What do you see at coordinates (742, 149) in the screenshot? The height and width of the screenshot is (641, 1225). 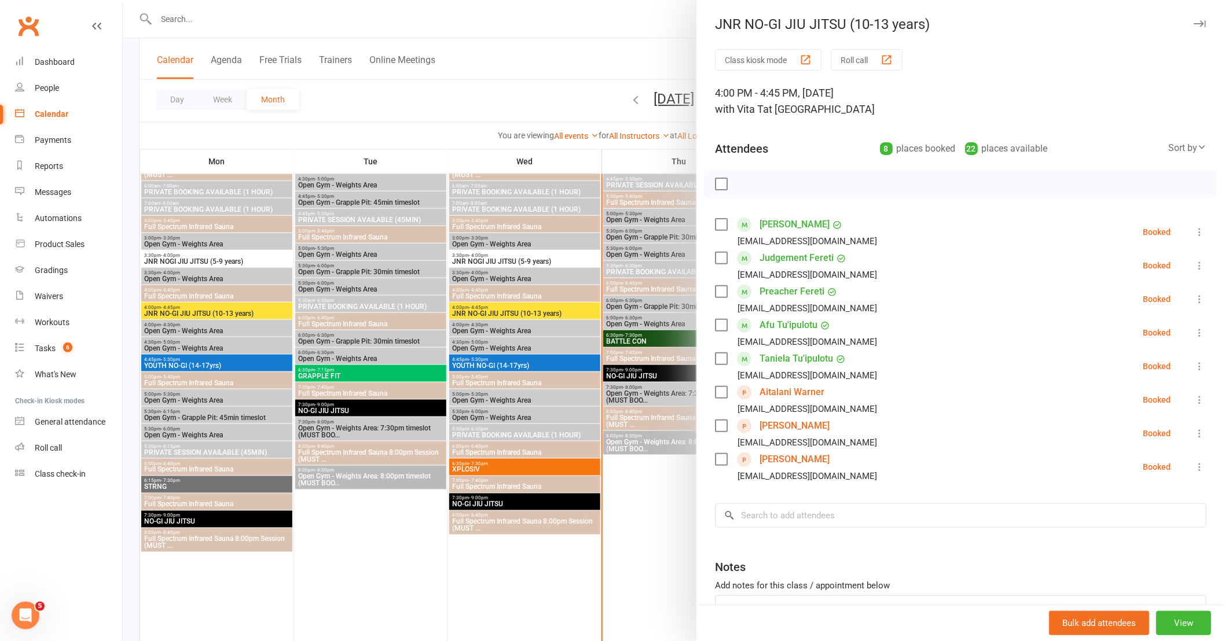 I see `div: Attendees` at bounding box center [742, 149].